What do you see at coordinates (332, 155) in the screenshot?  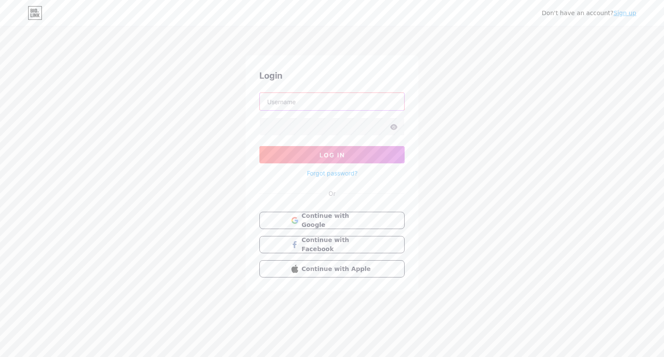 I see `span: Log In` at bounding box center [332, 155].